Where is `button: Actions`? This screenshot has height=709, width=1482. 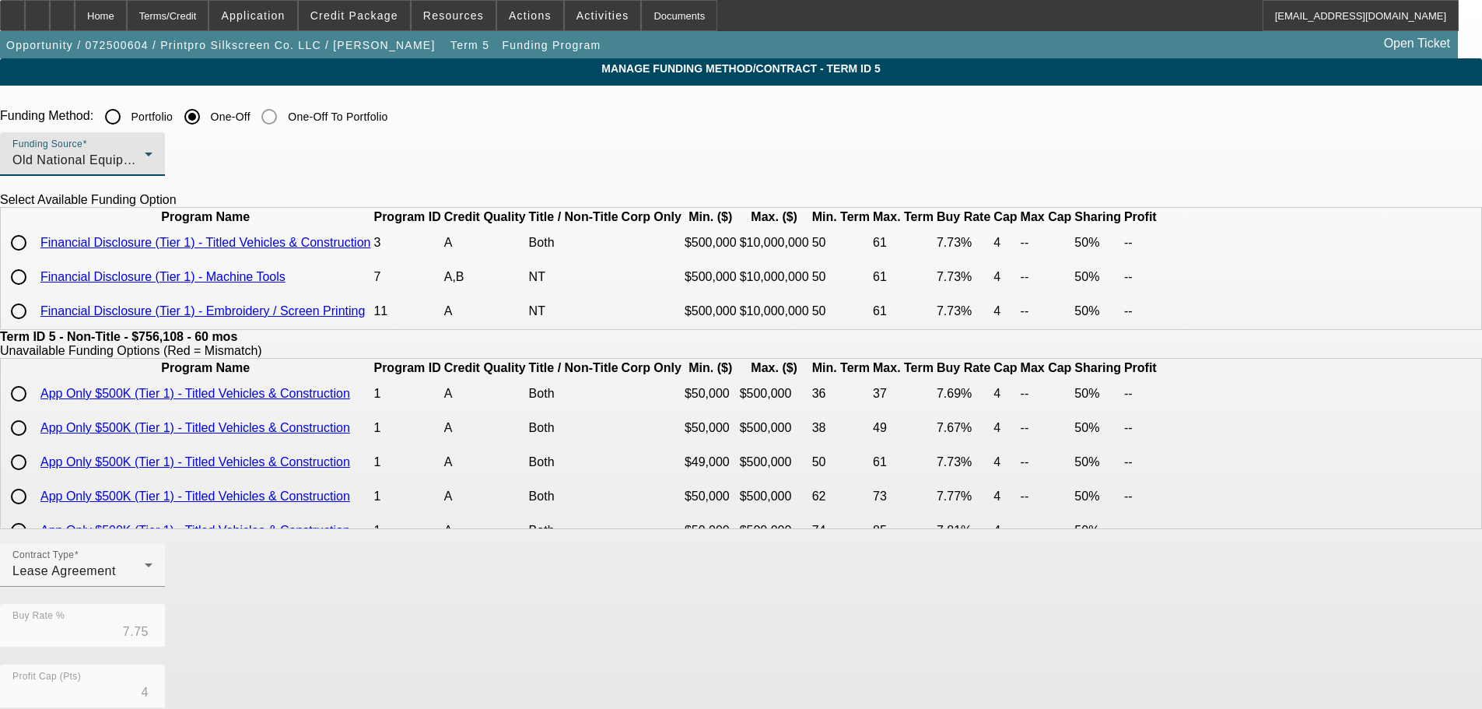
button: Actions is located at coordinates (530, 16).